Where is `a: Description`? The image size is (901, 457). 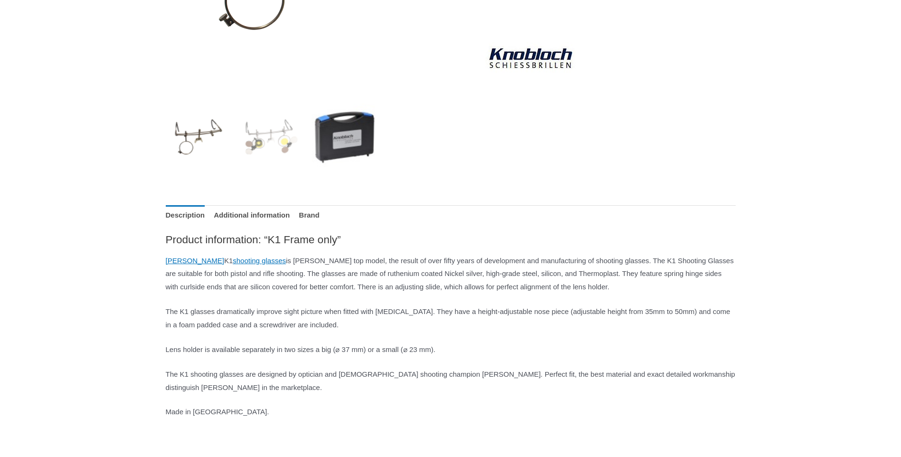
a: Description is located at coordinates (185, 215).